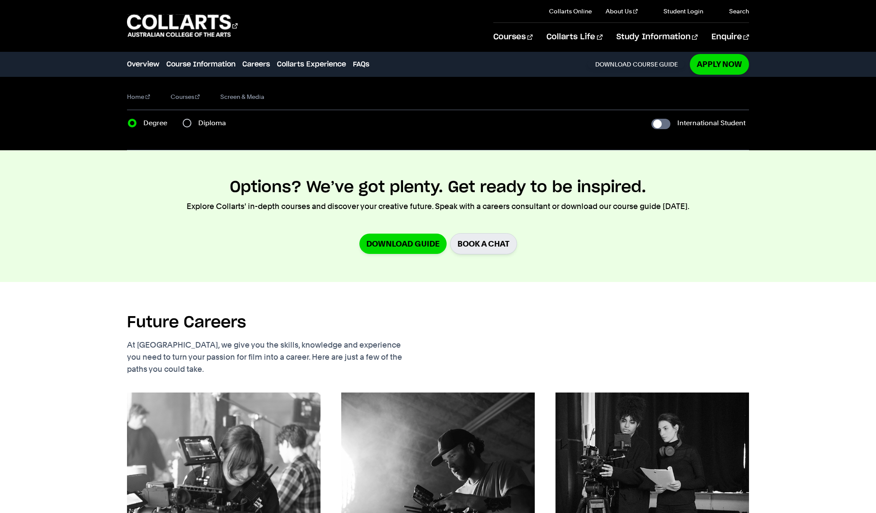  What do you see at coordinates (711, 123) in the screenshot?
I see `label: International Student` at bounding box center [711, 123].